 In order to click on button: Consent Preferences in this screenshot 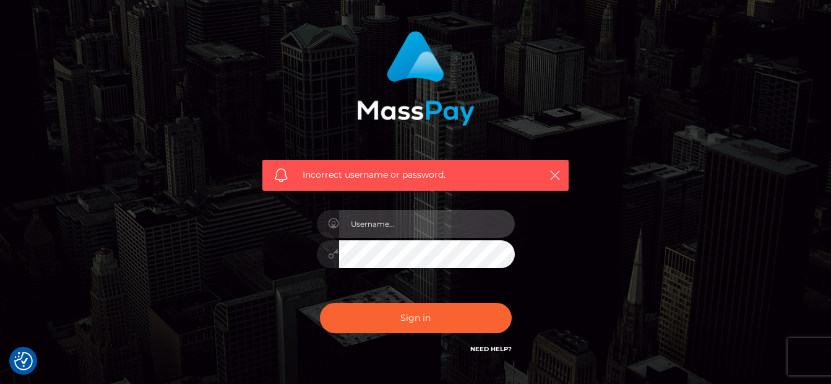, I will do `click(24, 361)`.